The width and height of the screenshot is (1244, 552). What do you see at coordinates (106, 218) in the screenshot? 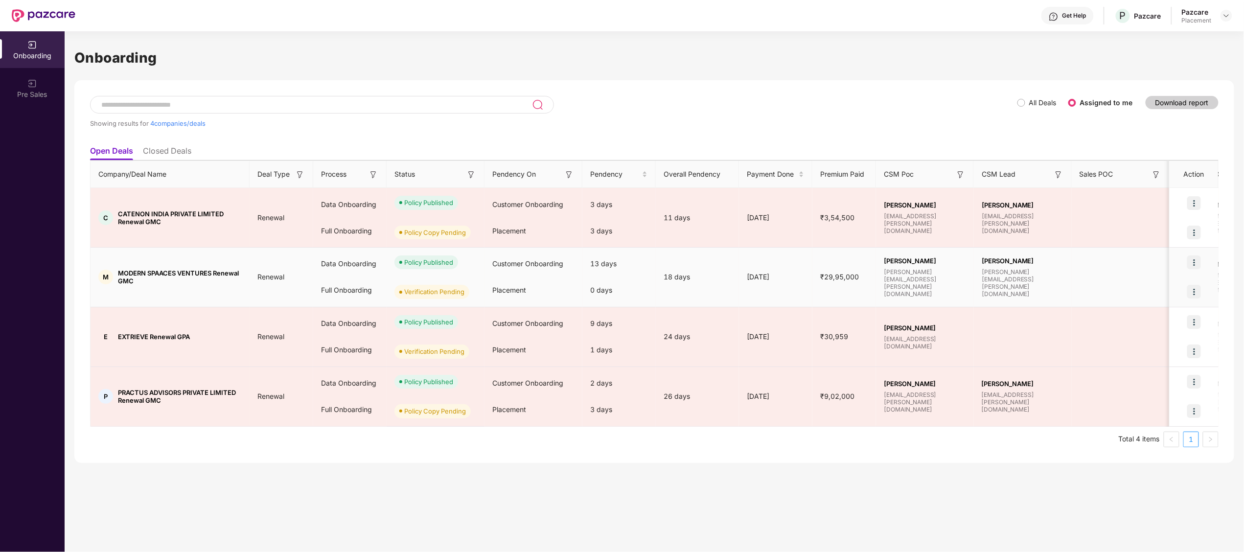
I see `div: C` at bounding box center [106, 218].